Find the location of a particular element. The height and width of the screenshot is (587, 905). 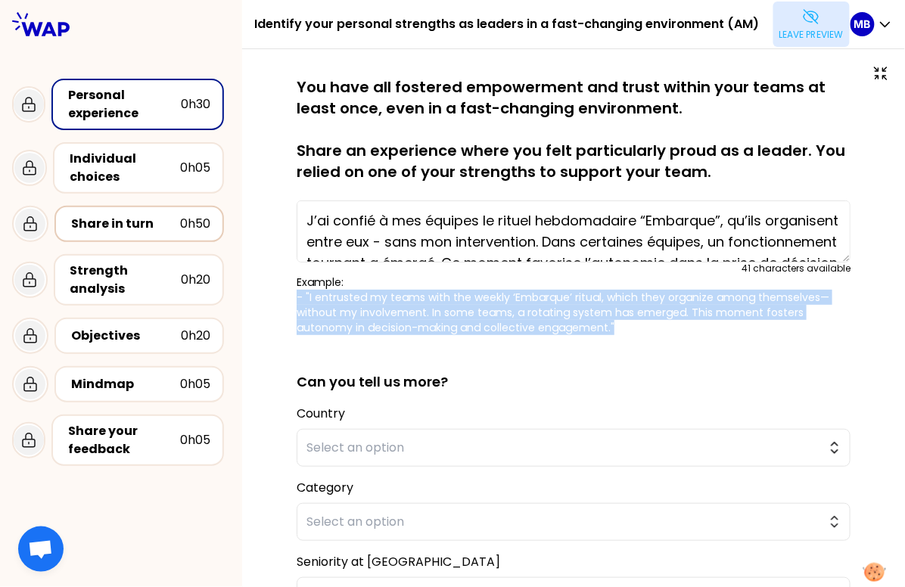

div: Strength analysis is located at coordinates (126, 280).